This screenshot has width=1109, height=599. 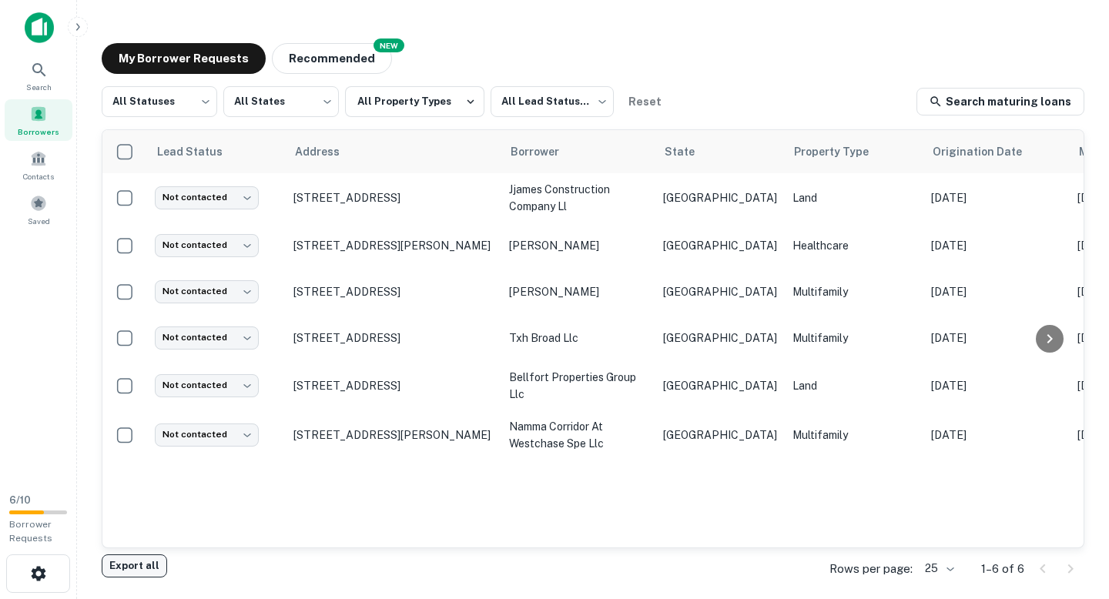 What do you see at coordinates (199, 152) in the screenshot?
I see `span: Lead Status` at bounding box center [199, 152].